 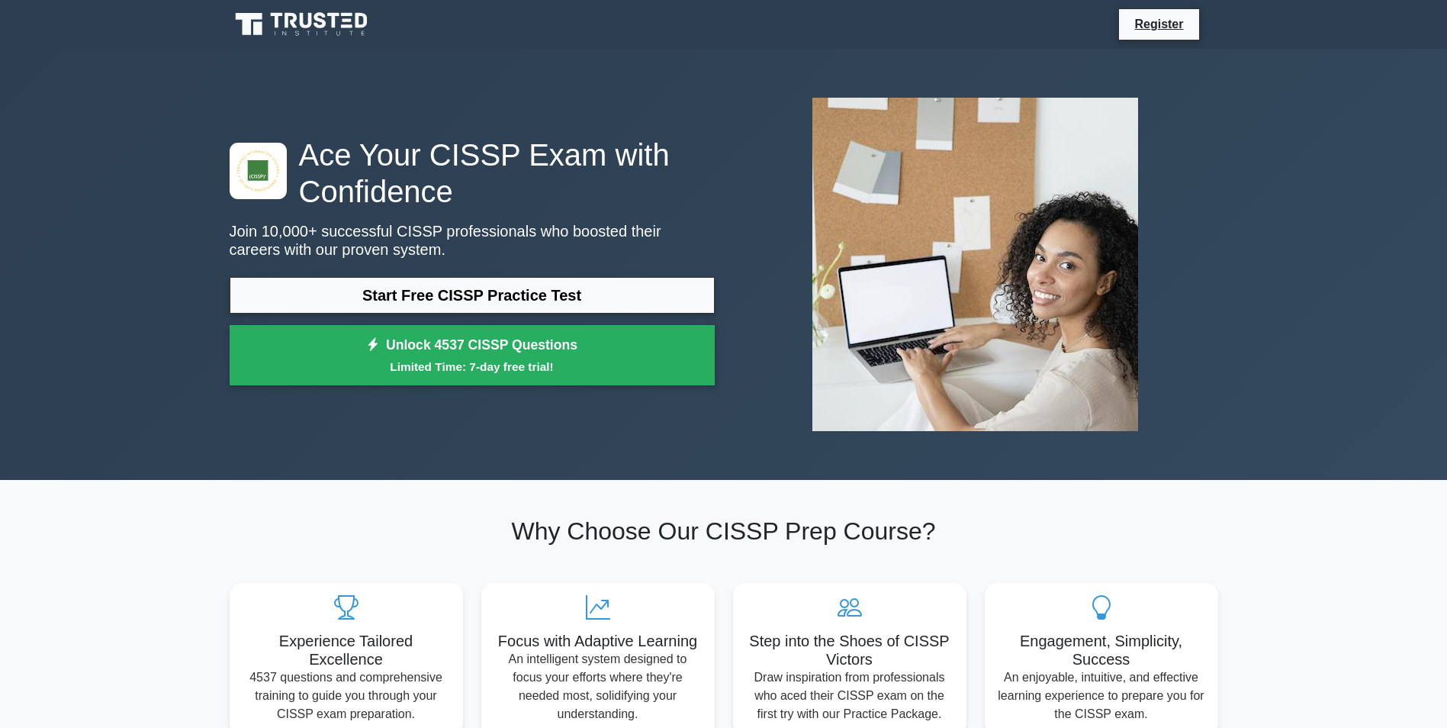 What do you see at coordinates (1159, 24) in the screenshot?
I see `a: Register` at bounding box center [1159, 24].